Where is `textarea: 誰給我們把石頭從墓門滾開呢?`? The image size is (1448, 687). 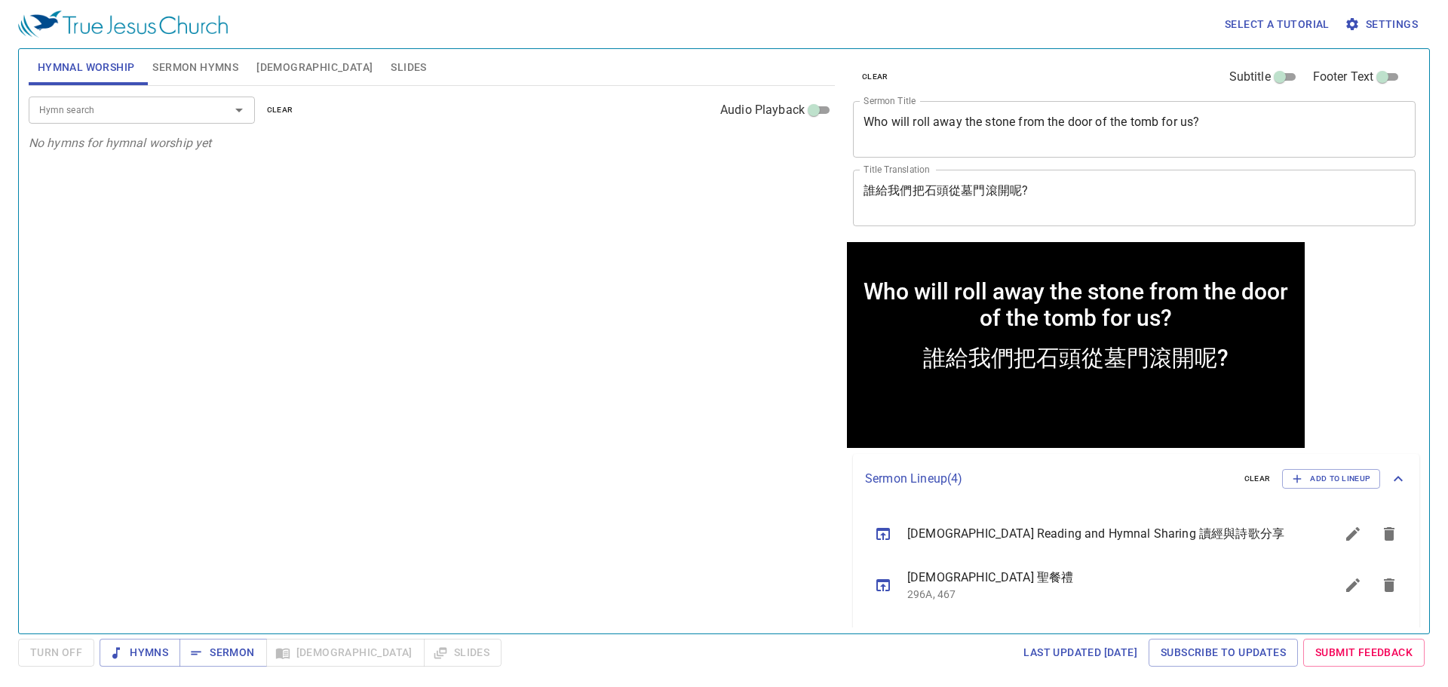 textarea: 誰給我們把石頭從墓門滾開呢? is located at coordinates (1134, 198).